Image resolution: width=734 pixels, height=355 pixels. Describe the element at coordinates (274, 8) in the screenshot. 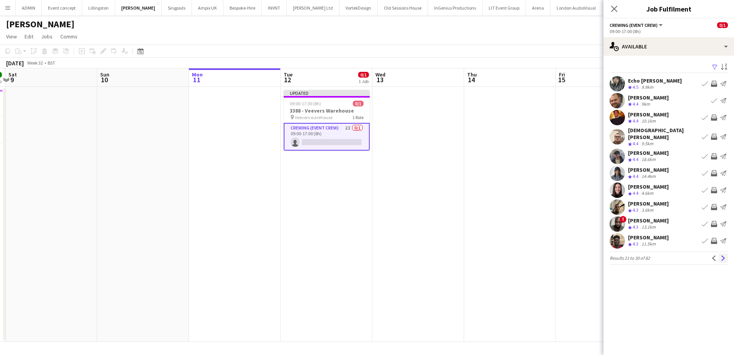

I see `button: INVNT` at that location.